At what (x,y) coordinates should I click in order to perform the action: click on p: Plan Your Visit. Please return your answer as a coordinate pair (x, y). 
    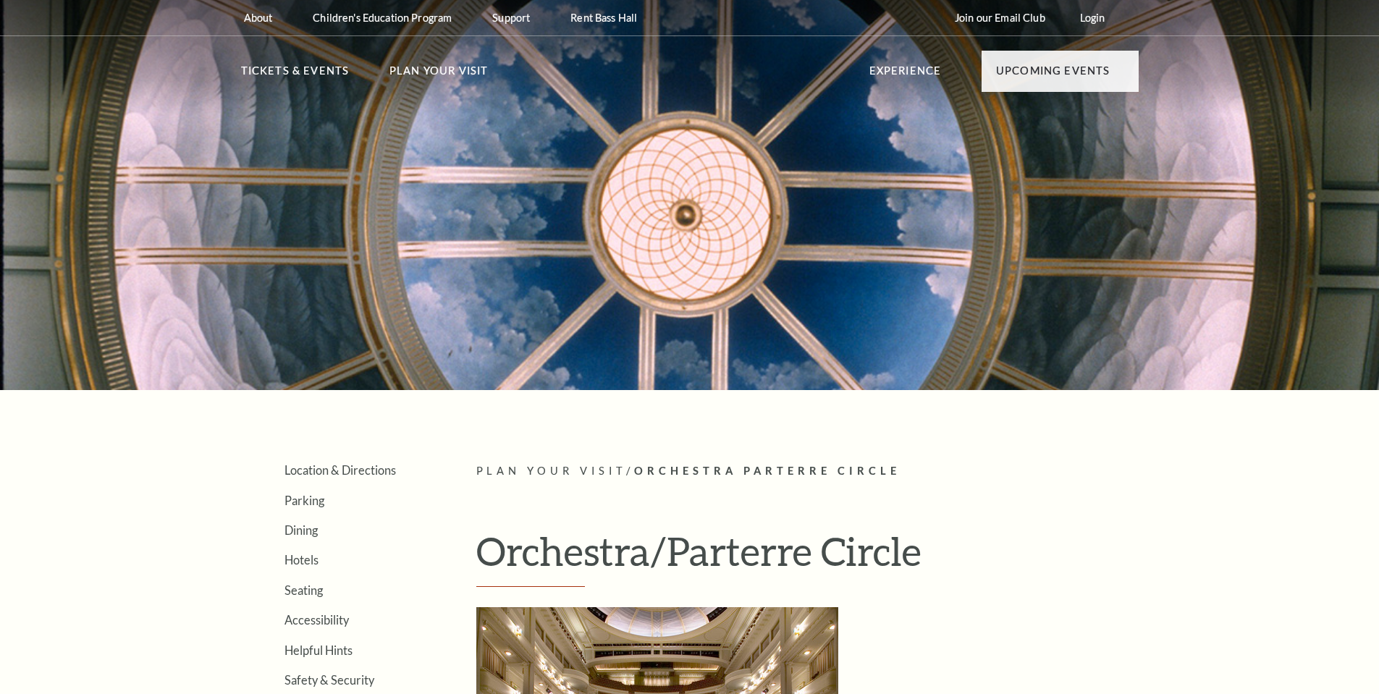
    Looking at the image, I should click on (439, 75).